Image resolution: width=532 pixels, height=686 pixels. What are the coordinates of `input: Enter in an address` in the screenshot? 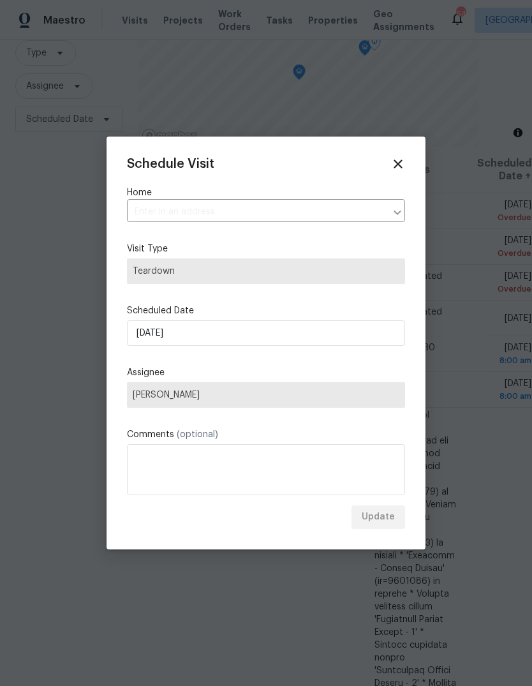 It's located at (257, 212).